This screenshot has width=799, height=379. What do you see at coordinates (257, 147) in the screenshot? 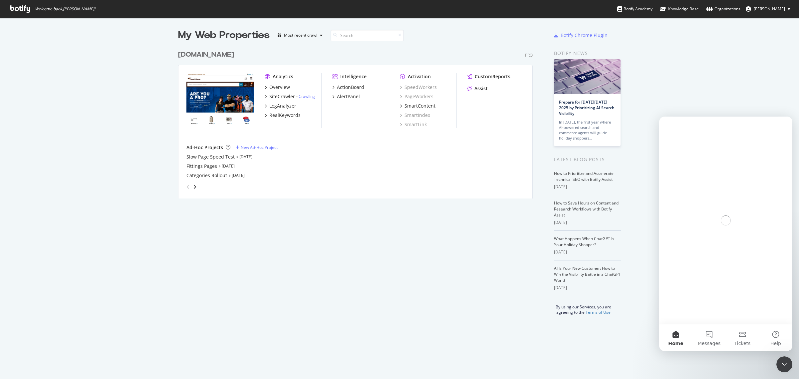
I see `a: New Ad-Hoc Project` at bounding box center [257, 147].